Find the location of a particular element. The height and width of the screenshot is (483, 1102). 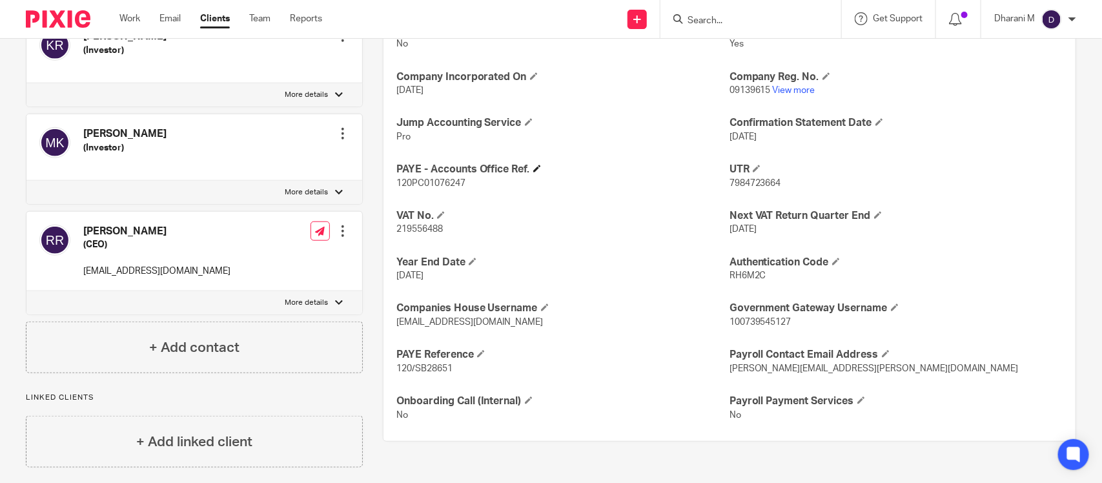

h4: Payroll Contact Email Address is located at coordinates (896, 354).